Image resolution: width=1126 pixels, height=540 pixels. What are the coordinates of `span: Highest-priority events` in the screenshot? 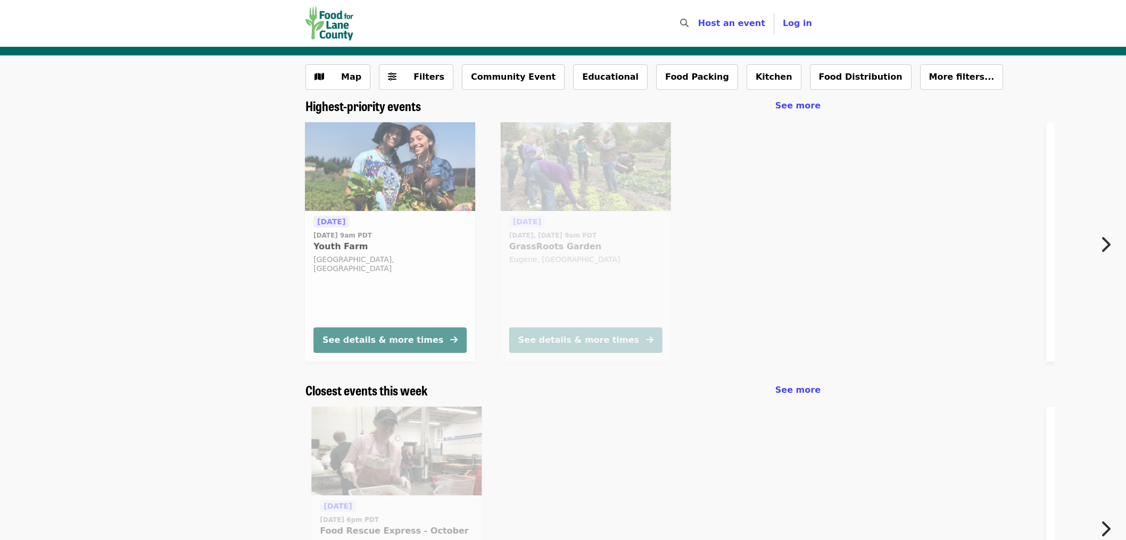 It's located at (363, 105).